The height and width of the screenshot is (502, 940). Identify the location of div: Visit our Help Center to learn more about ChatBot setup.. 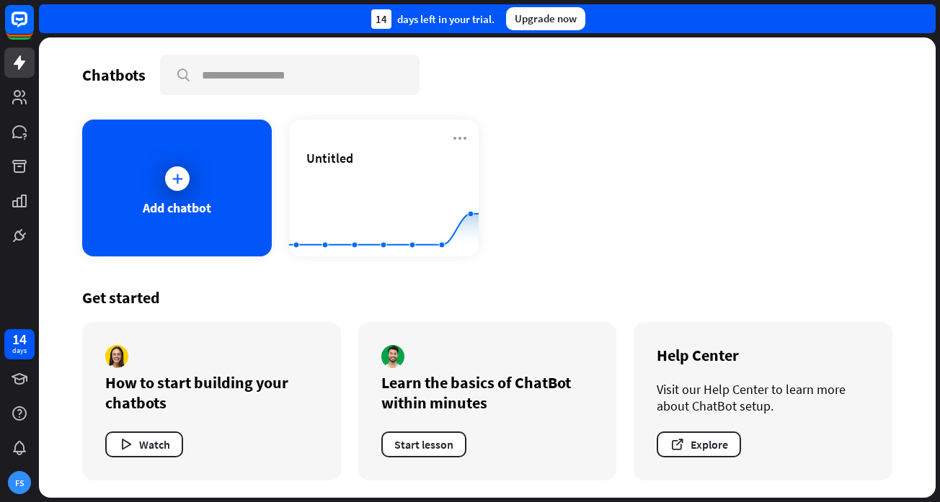
(763, 398).